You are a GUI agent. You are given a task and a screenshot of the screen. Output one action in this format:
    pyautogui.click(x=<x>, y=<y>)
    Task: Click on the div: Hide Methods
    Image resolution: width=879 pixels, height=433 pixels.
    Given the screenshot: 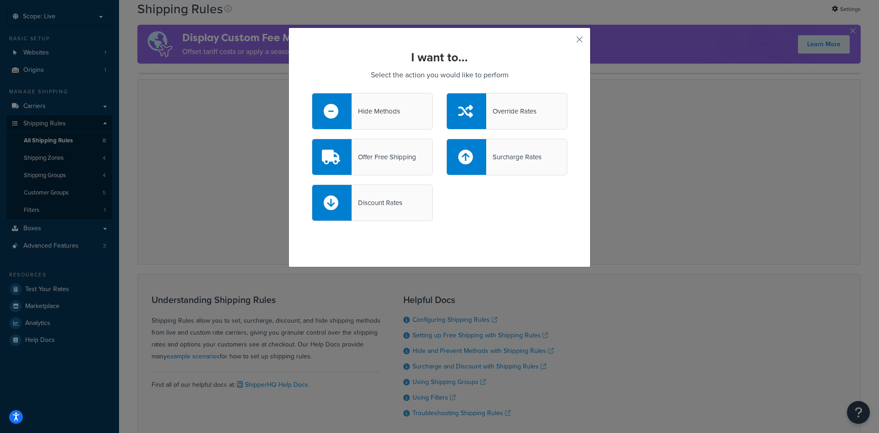 What is the action you would take?
    pyautogui.click(x=376, y=111)
    